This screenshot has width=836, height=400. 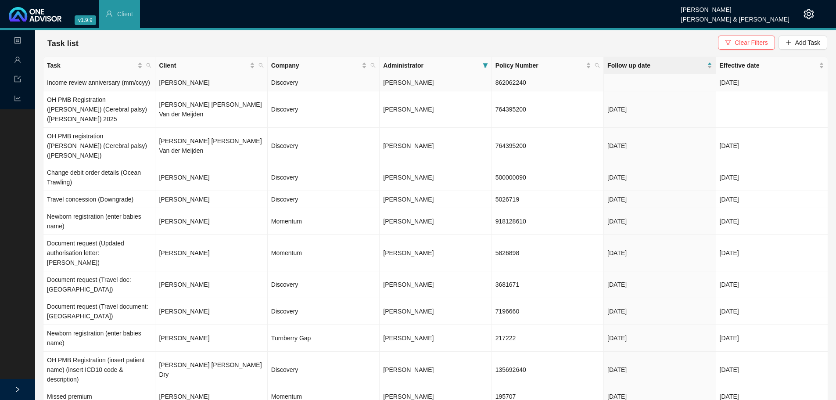 I want to click on td: 862062240, so click(x=548, y=83).